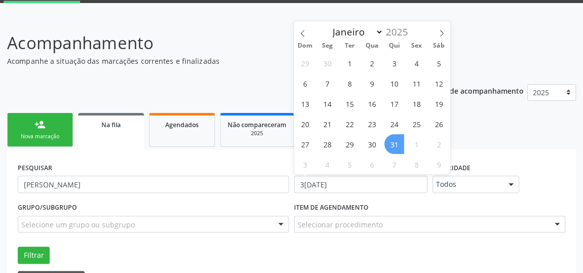  What do you see at coordinates (327, 63) in the screenshot?
I see `span: Junho 30, 2025` at bounding box center [327, 63].